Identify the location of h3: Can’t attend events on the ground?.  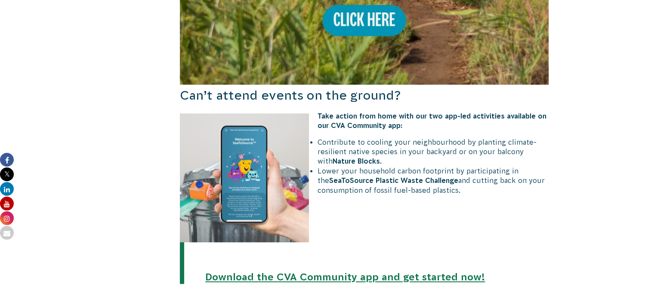
(364, 95).